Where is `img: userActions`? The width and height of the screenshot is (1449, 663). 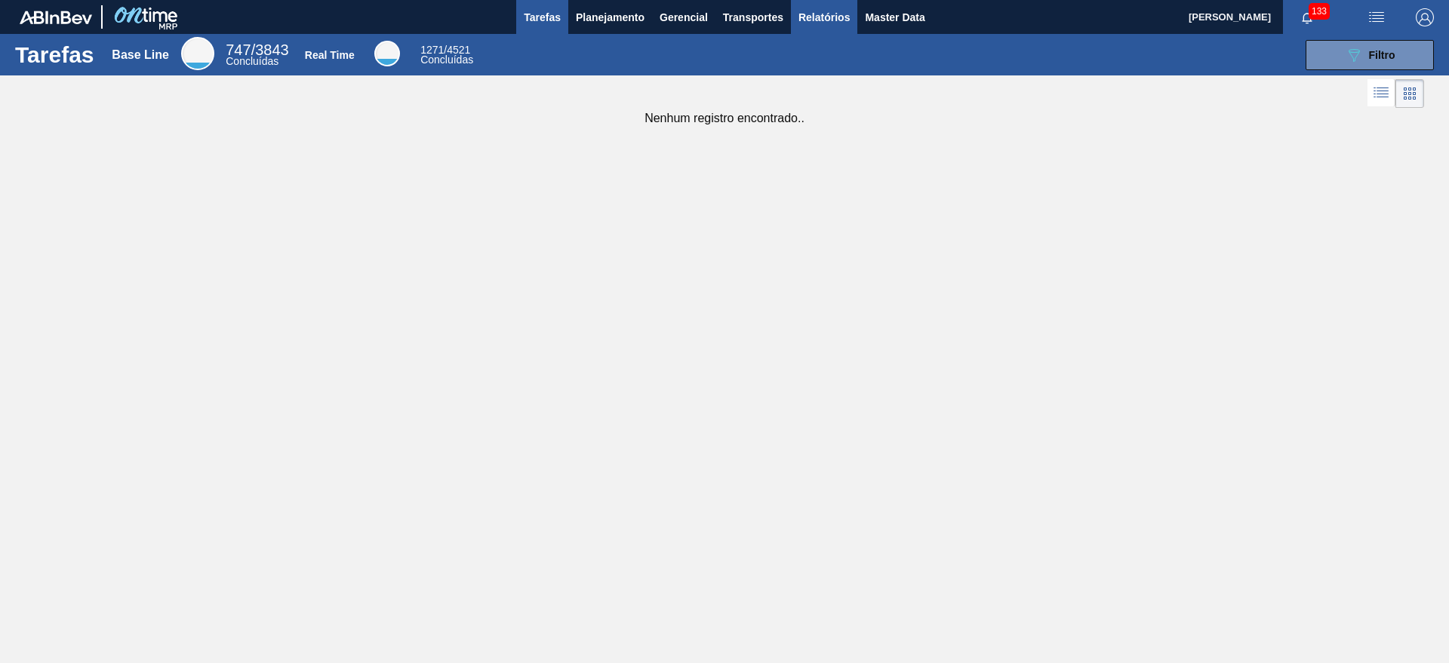 img: userActions is located at coordinates (1376, 17).